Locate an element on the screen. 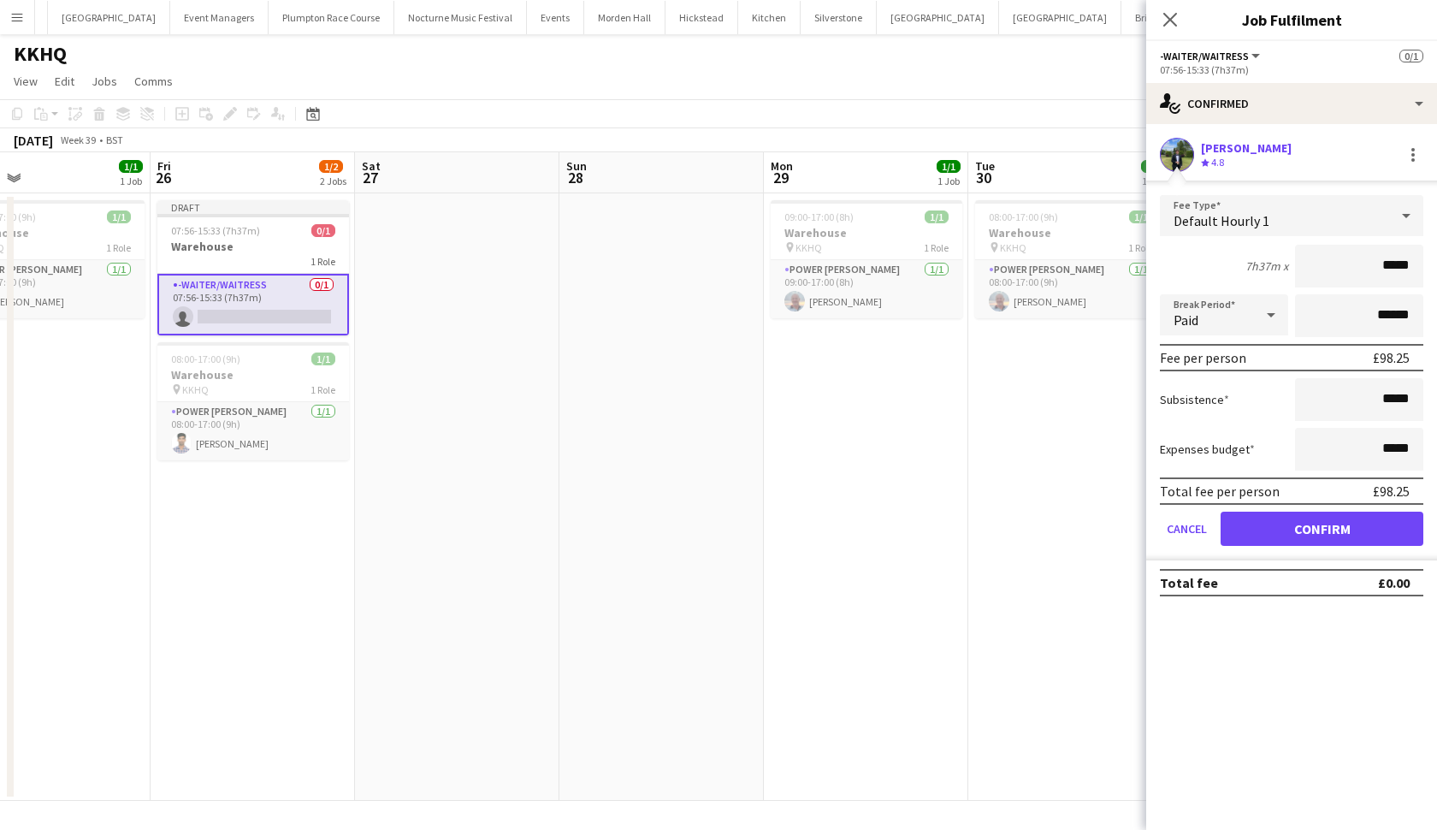  div: Total fee per person is located at coordinates (1220, 491).